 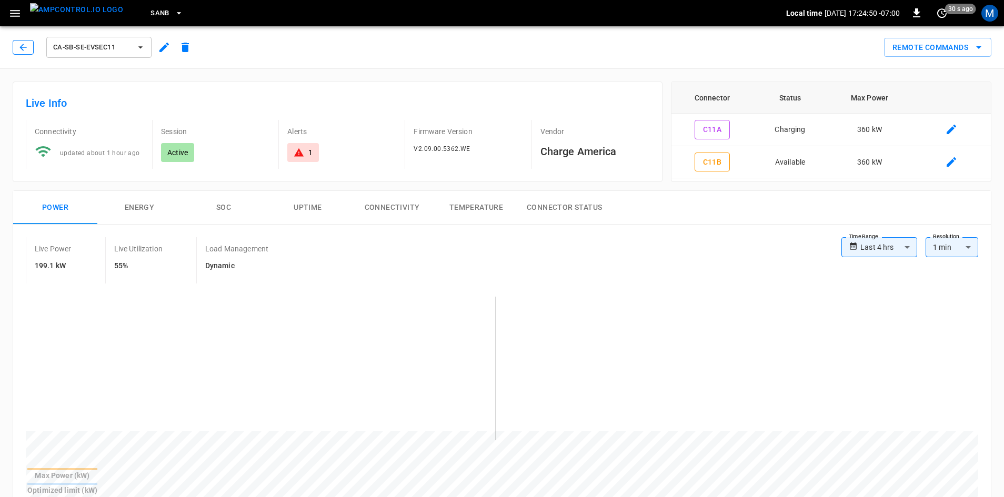 I want to click on label: Time Range, so click(x=864, y=237).